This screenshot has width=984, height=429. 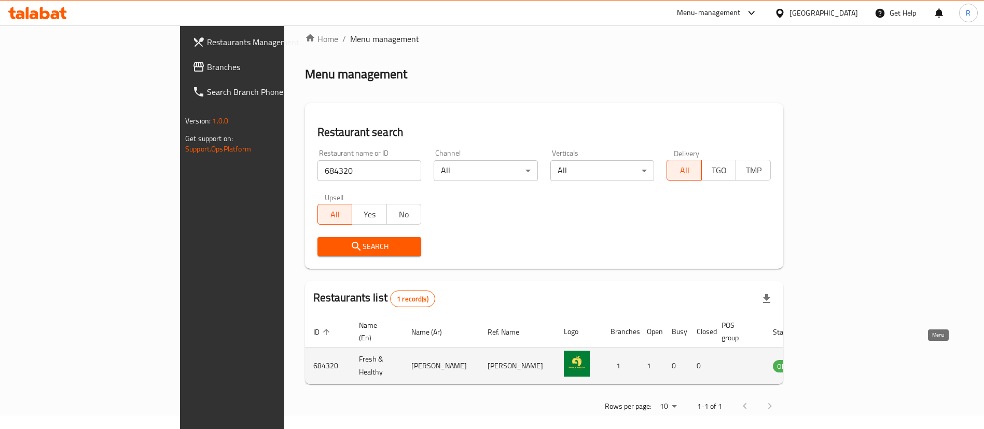 What do you see at coordinates (433, 332) in the screenshot?
I see `span: Name (Ar)` at bounding box center [433, 332].